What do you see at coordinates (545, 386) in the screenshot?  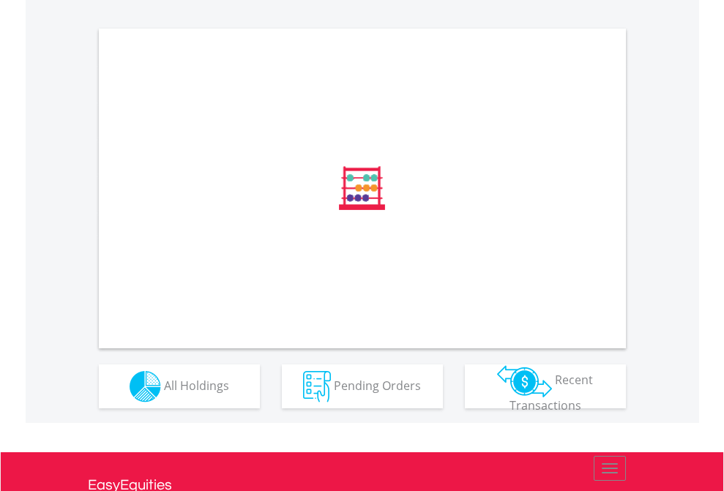 I see `button: Recent Transactions` at bounding box center [545, 386].